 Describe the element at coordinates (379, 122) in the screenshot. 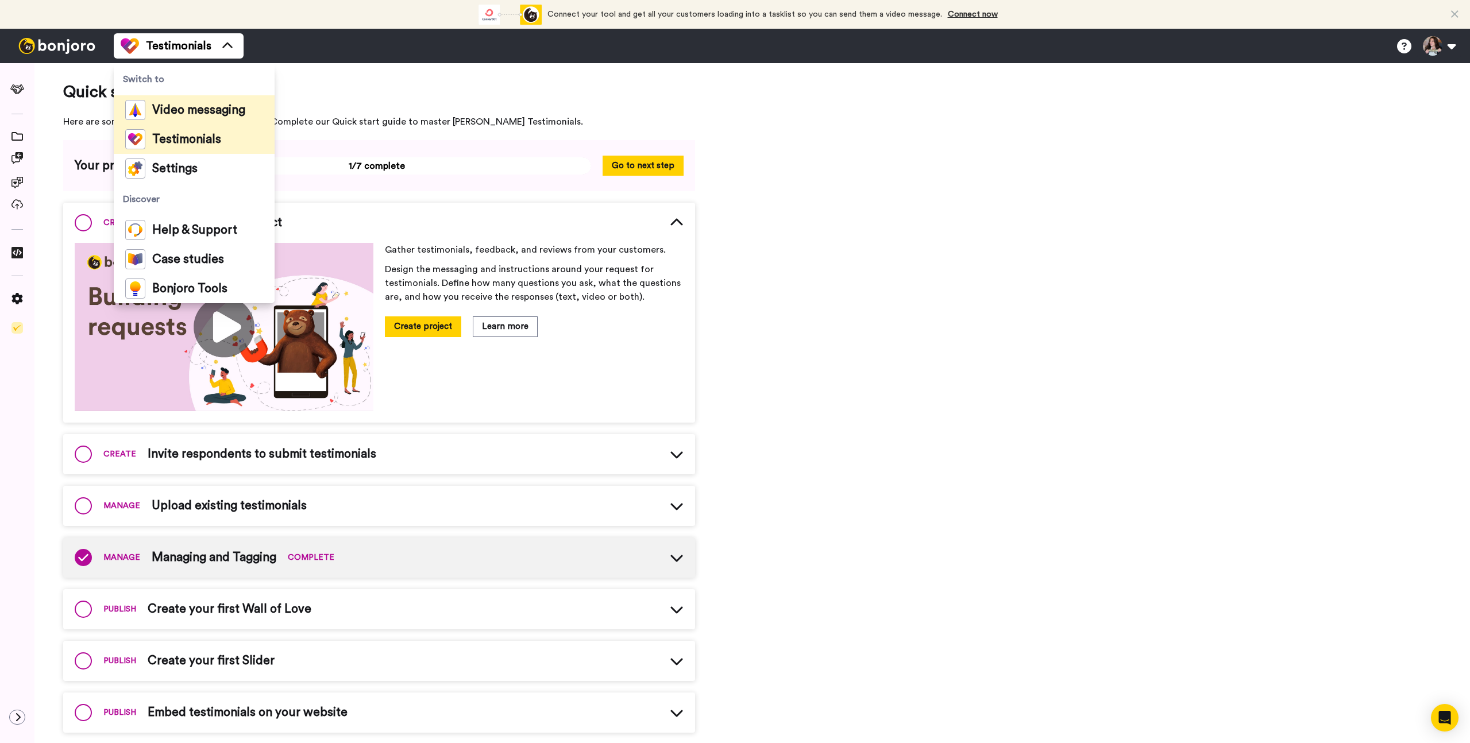

I see `span: Here are some tips and tasks to get you started. Complete our Quick start guide to master [PERSON...` at that location.